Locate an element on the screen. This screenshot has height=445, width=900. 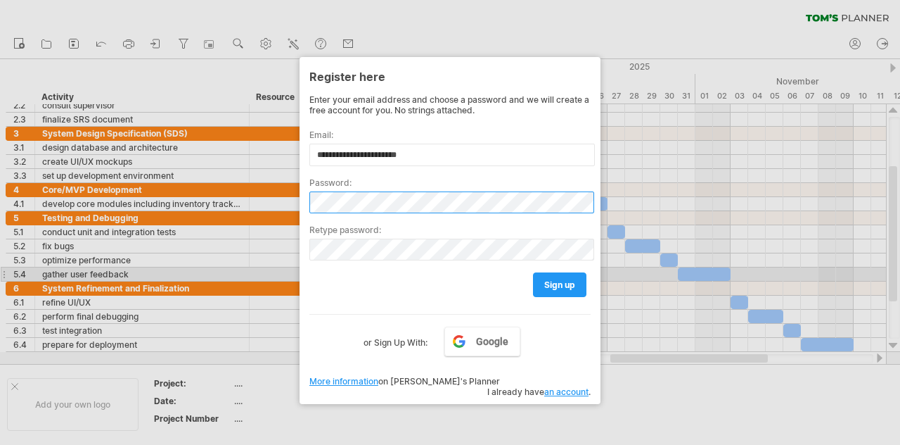
label: Email: is located at coordinates (450, 134).